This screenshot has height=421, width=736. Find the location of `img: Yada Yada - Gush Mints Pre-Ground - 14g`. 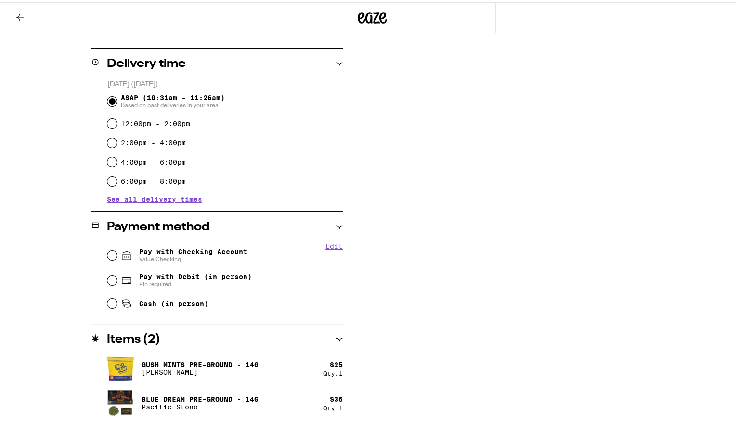

img: Yada Yada - Gush Mints Pre-Ground - 14g is located at coordinates (120, 366).